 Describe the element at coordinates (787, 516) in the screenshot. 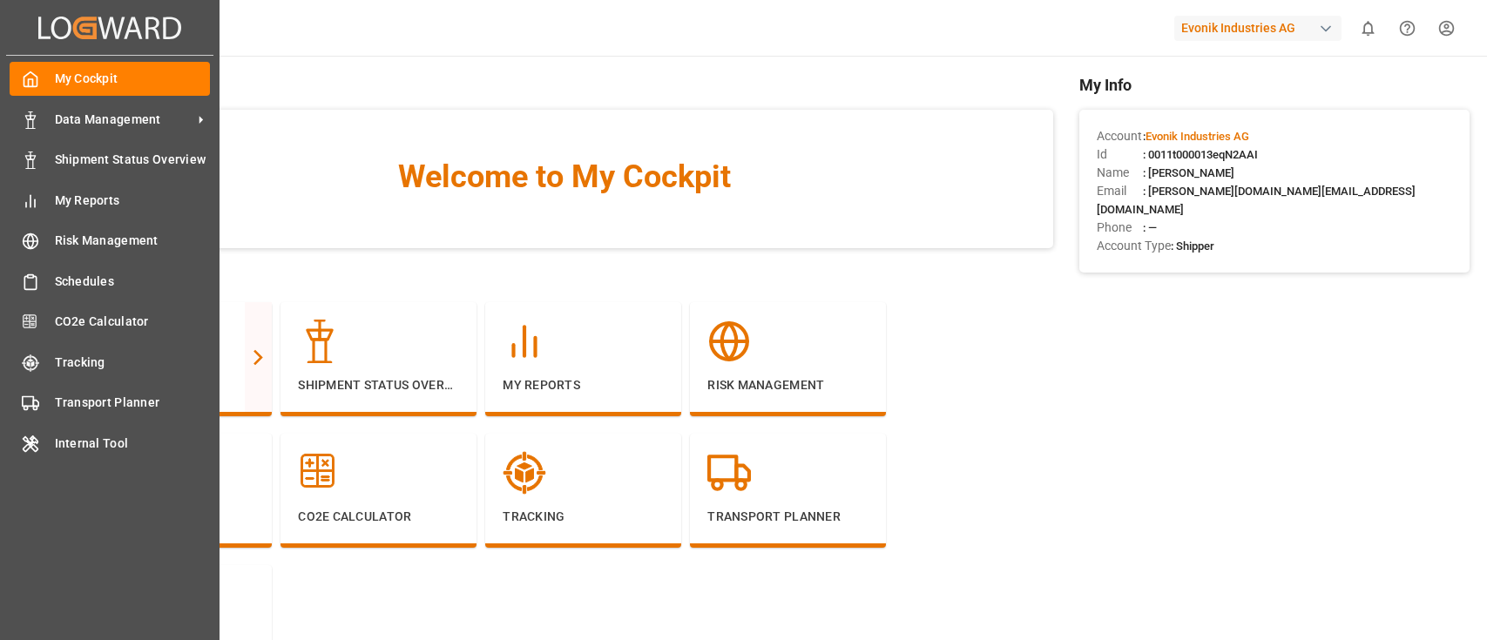

I see `p: Transport Planner` at that location.